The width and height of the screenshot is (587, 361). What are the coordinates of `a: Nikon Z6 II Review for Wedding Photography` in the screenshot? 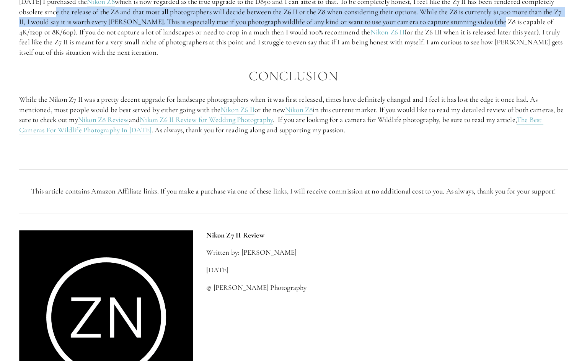 It's located at (206, 120).